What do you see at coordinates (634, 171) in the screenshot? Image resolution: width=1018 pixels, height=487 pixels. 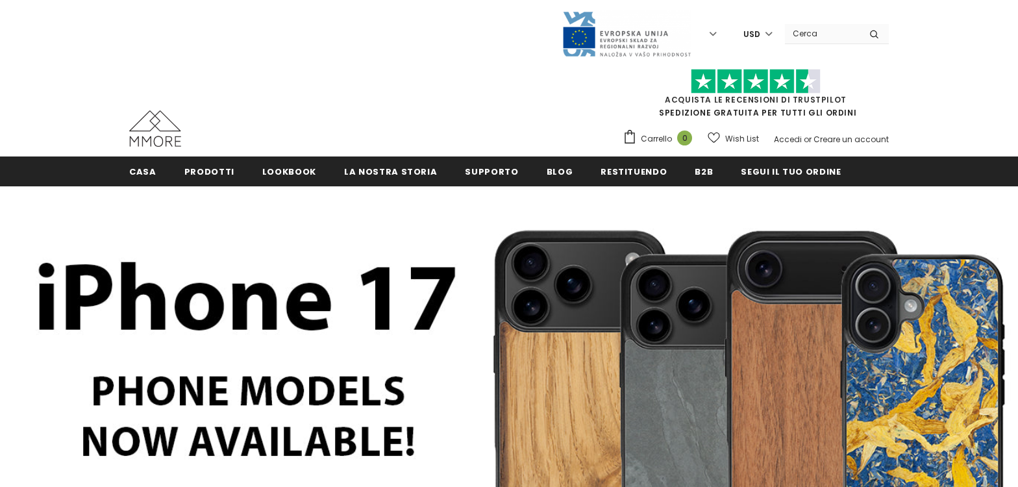 I see `span: Restituendo` at bounding box center [634, 171].